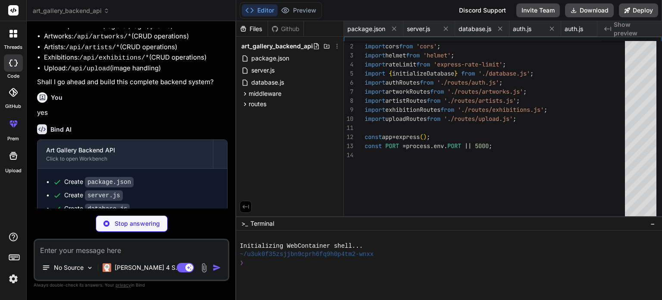  What do you see at coordinates (482, 146) in the screenshot?
I see `span: 5000` at bounding box center [482, 146].